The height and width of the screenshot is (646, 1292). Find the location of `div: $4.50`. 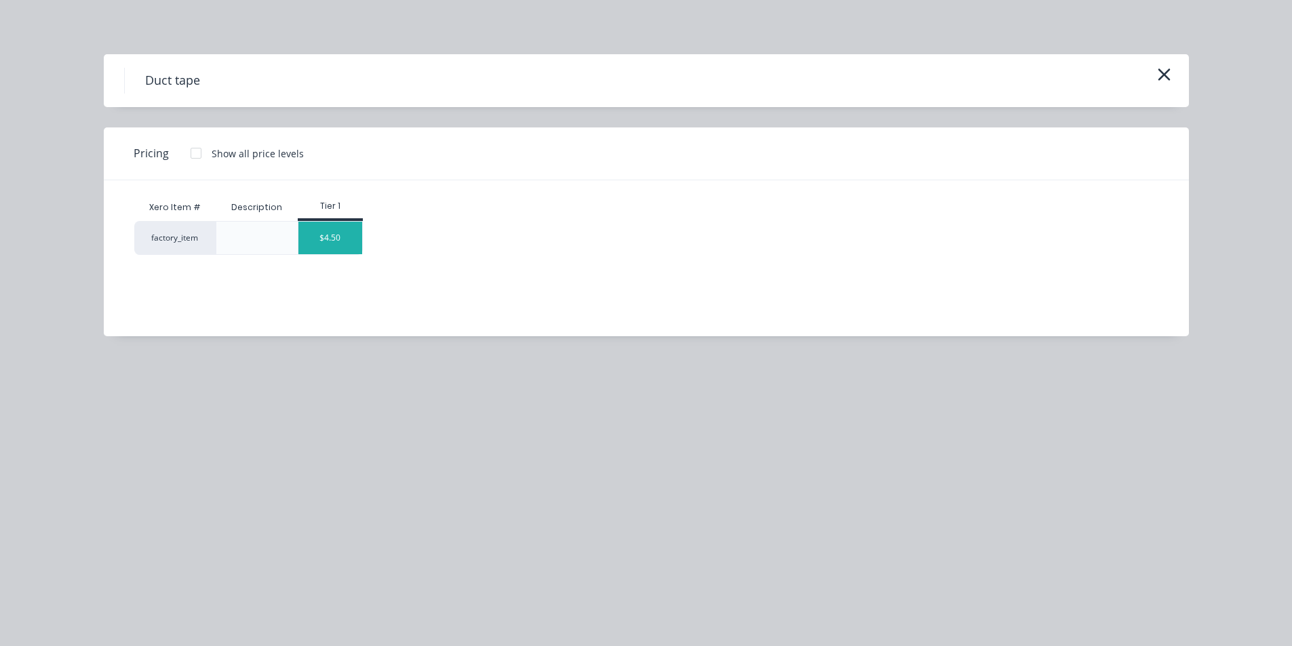

div: $4.50 is located at coordinates (330, 238).